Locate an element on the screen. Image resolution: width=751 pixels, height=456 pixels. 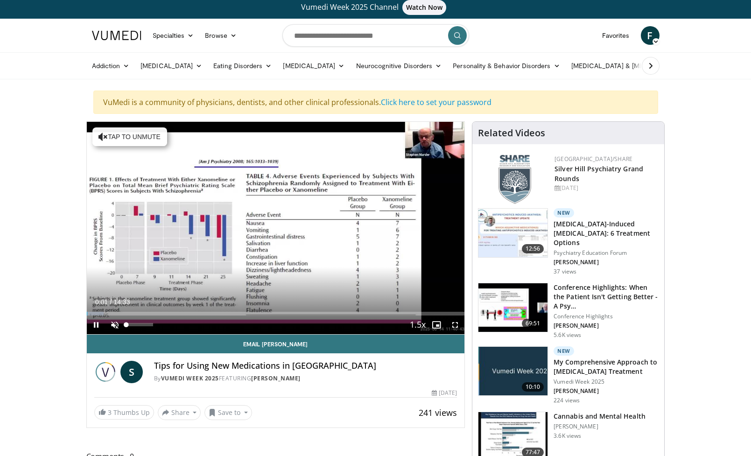
button: Enable picture-in-picture mode is located at coordinates (436, 325).